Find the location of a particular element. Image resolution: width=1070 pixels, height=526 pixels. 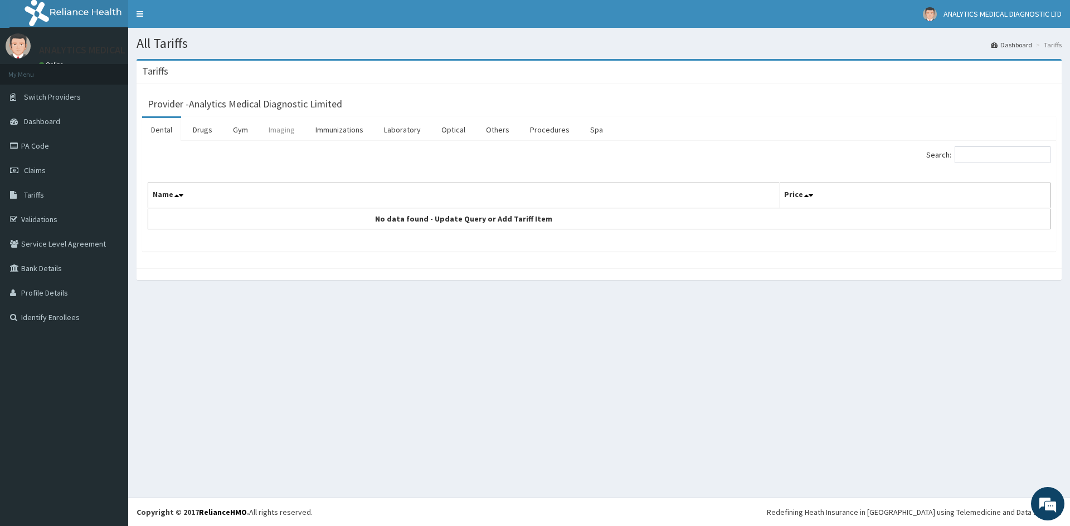

a: RelianceHMO is located at coordinates (223, 513).